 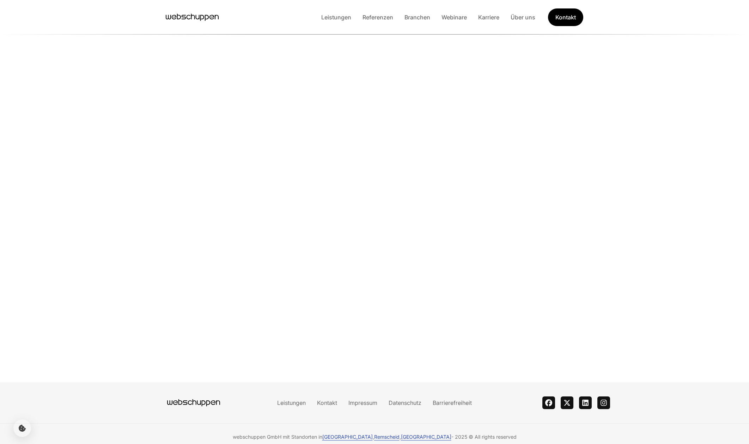 I want to click on a: Karriere, so click(x=489, y=17).